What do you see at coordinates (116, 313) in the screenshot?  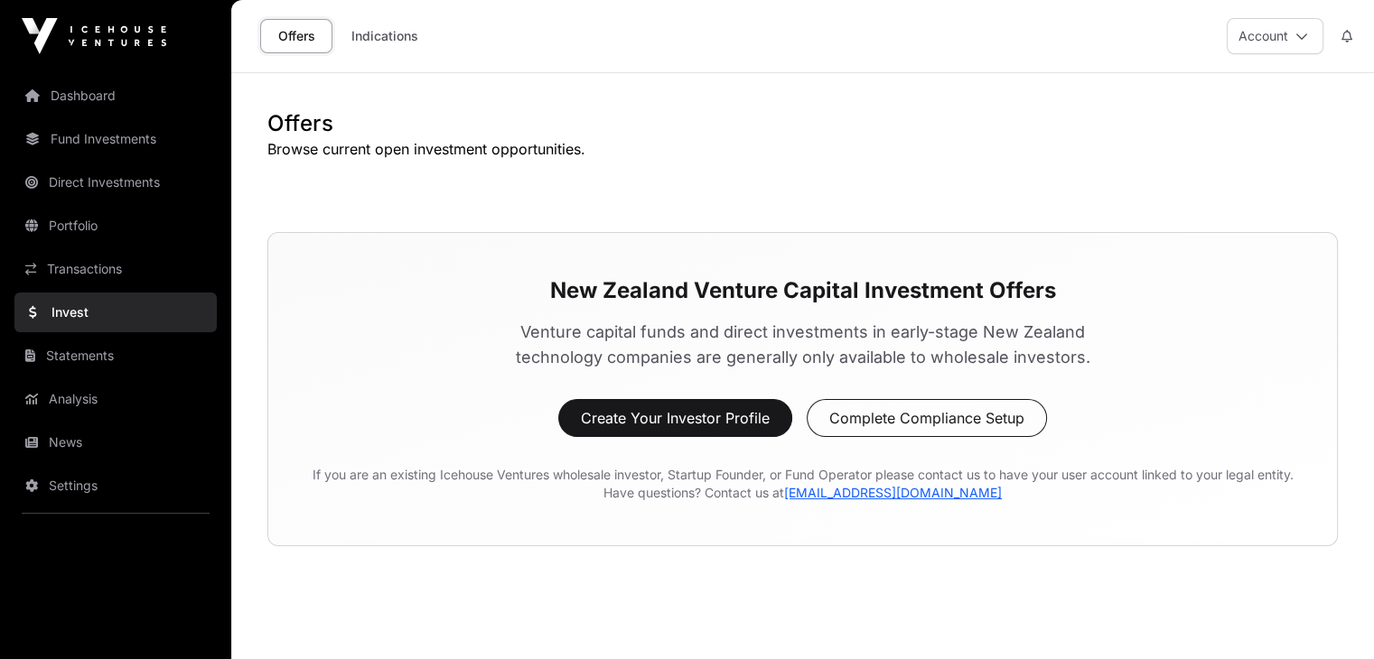 I see `a: Invest` at bounding box center [116, 313].